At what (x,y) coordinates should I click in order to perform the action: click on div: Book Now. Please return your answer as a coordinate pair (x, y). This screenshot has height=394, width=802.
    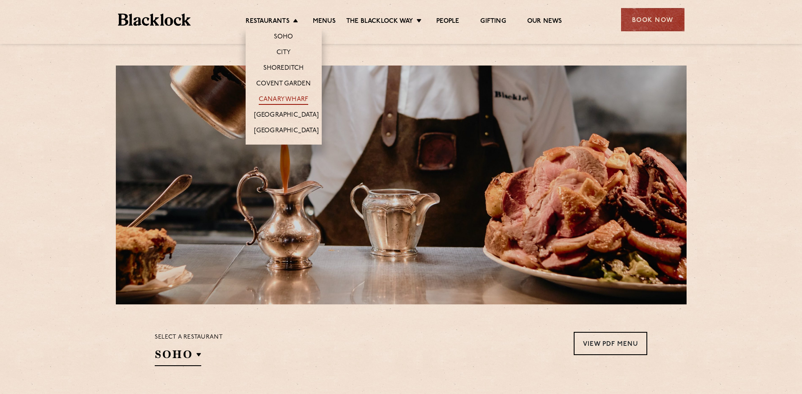
    Looking at the image, I should click on (653, 19).